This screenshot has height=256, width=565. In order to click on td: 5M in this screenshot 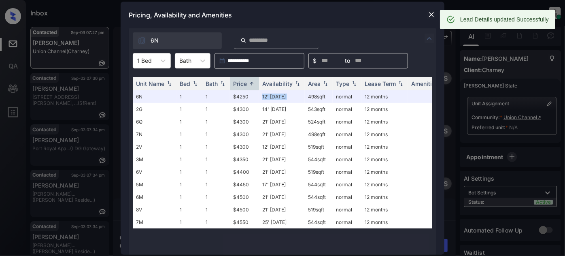, I will do `click(155, 184)`.